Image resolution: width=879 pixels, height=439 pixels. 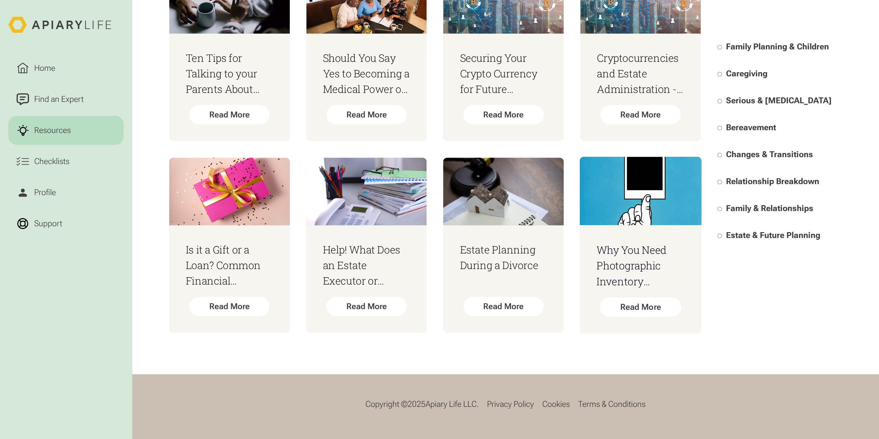 I want to click on span: Caregiving, so click(x=747, y=74).